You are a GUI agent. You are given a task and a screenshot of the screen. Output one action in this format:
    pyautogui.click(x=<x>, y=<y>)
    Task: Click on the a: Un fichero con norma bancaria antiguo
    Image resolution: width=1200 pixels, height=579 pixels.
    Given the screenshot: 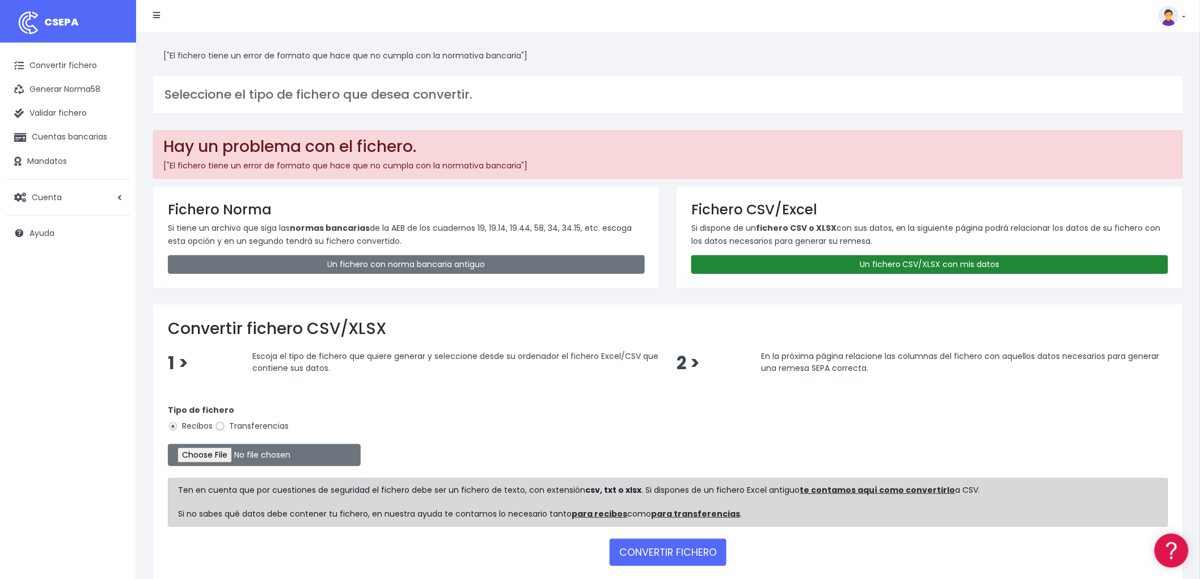 What is the action you would take?
    pyautogui.click(x=406, y=264)
    